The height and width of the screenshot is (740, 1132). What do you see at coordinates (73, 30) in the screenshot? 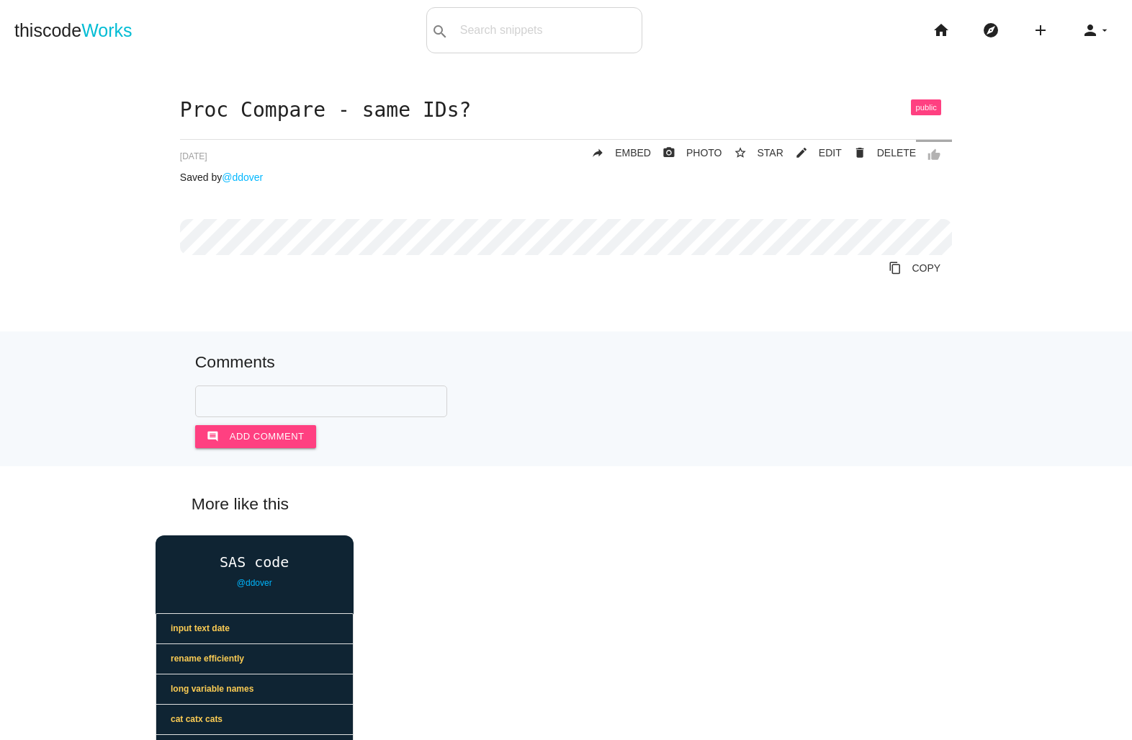
I see `a: thiscodeWorks` at bounding box center [73, 30].